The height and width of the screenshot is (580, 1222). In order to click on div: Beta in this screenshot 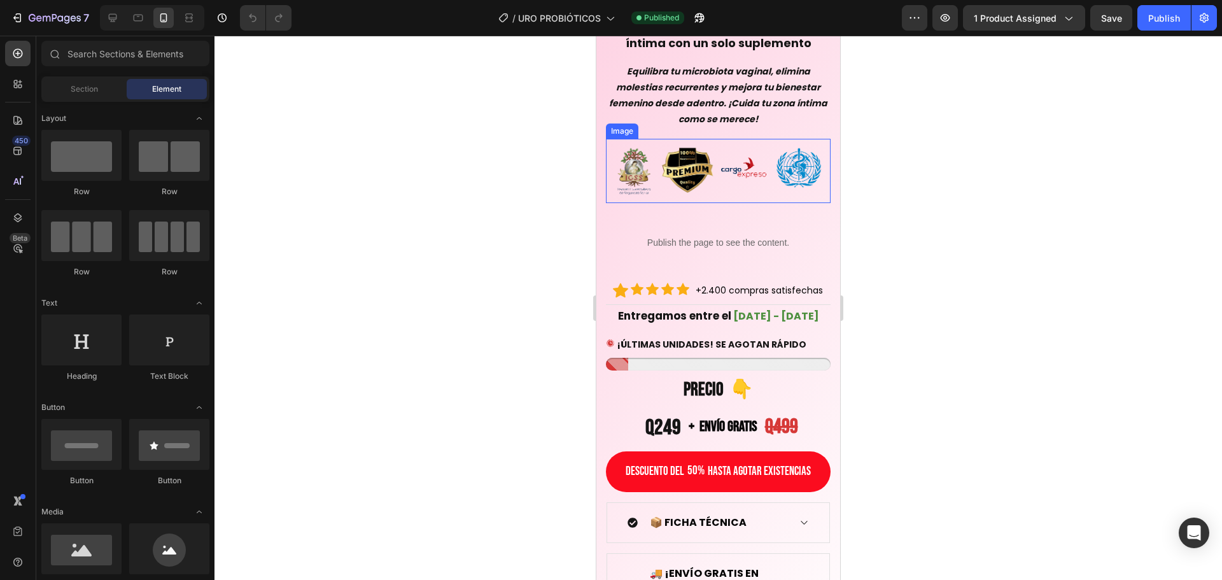, I will do `click(20, 238)`.